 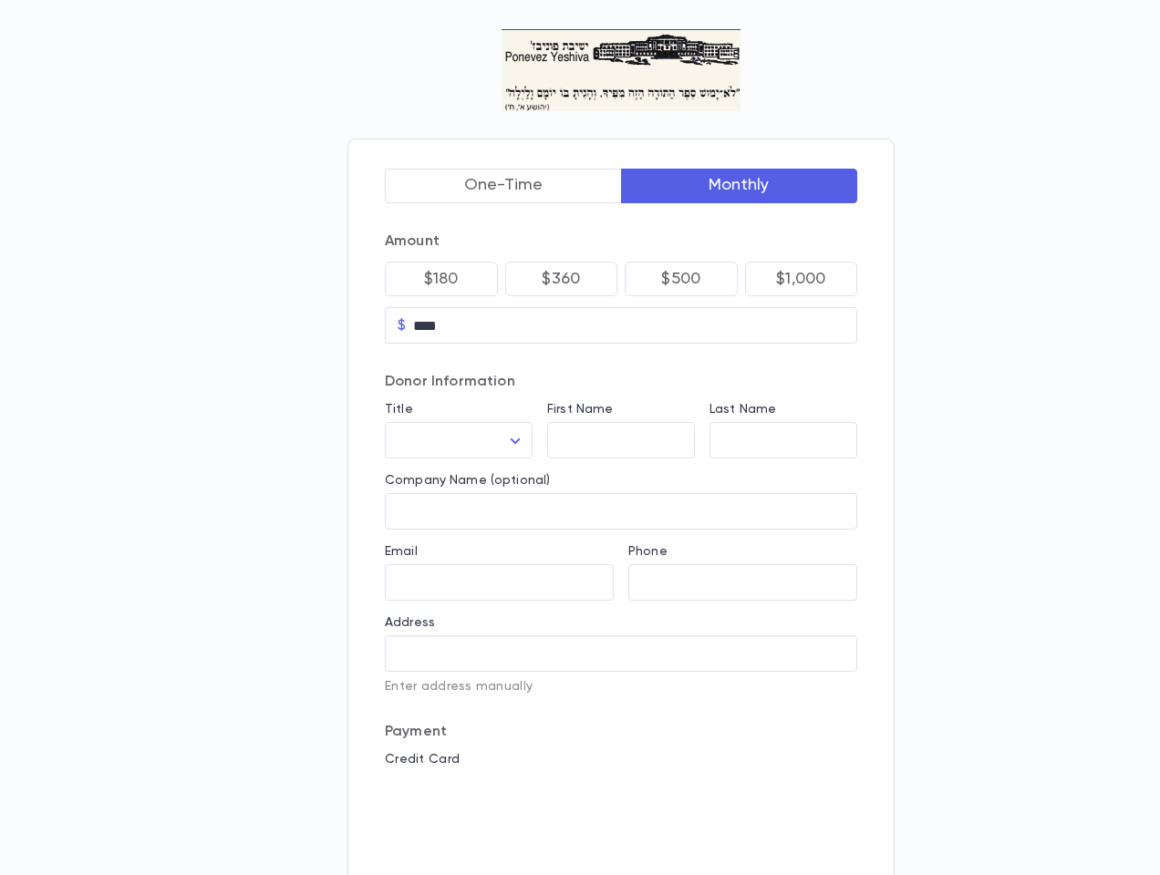 I want to click on button: $360, so click(x=562, y=279).